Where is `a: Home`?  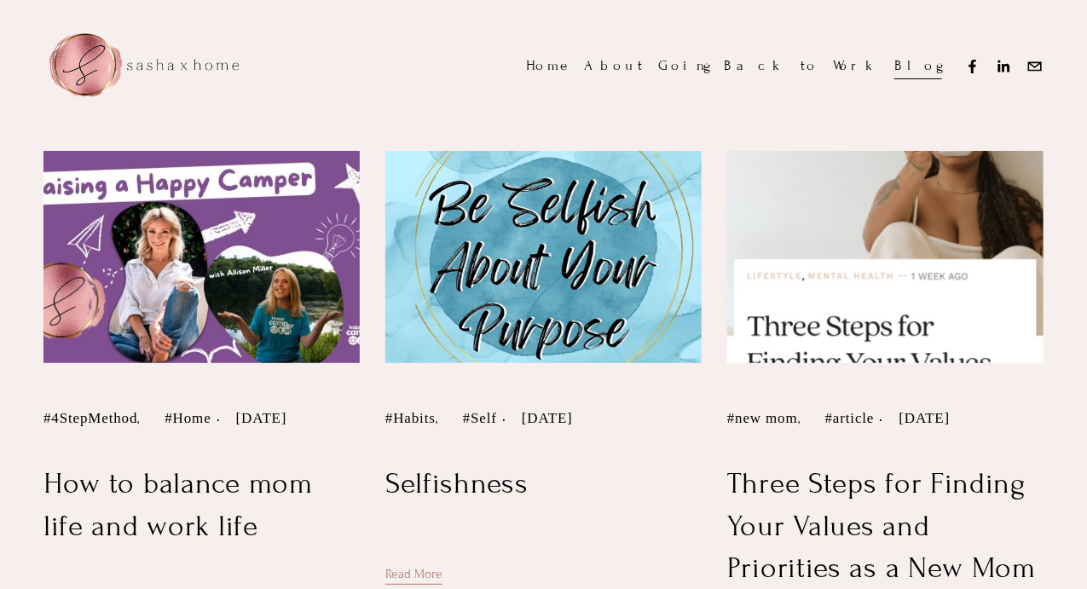
a: Home is located at coordinates (548, 67).